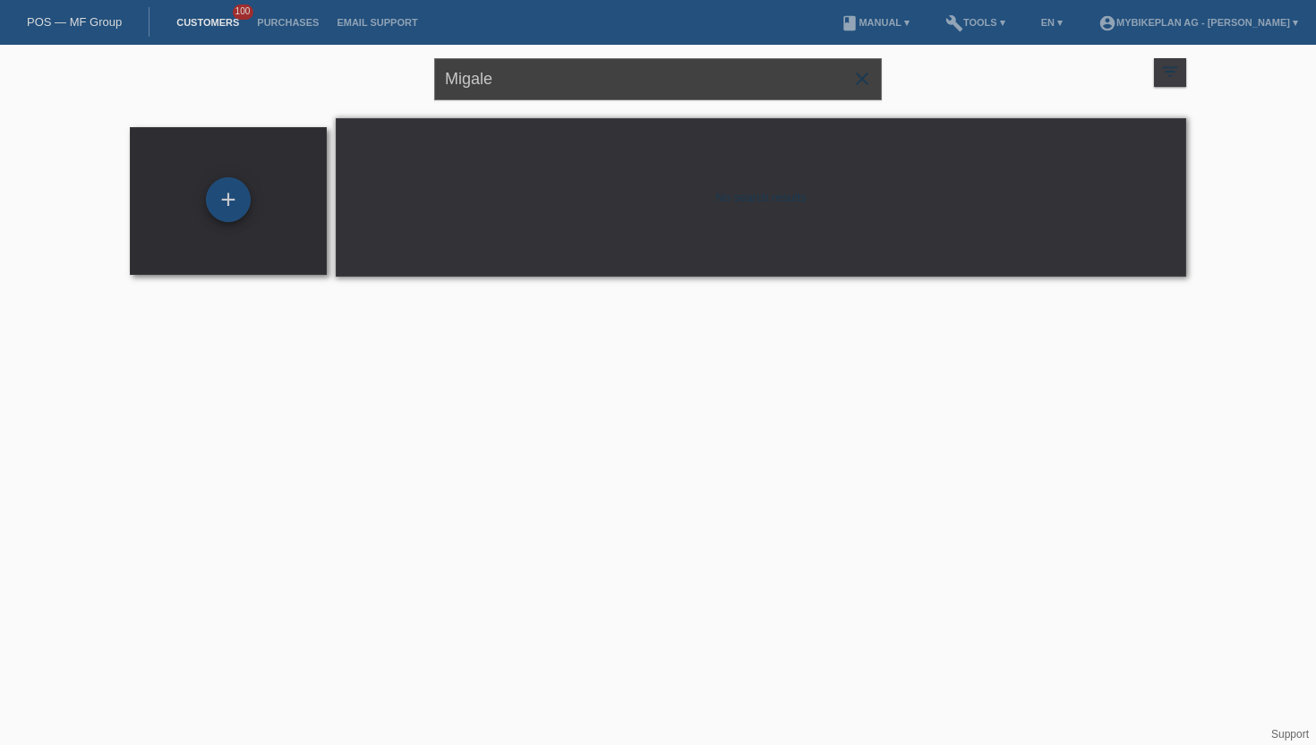  What do you see at coordinates (1052, 22) in the screenshot?
I see `a: EN ▾` at bounding box center [1052, 22].